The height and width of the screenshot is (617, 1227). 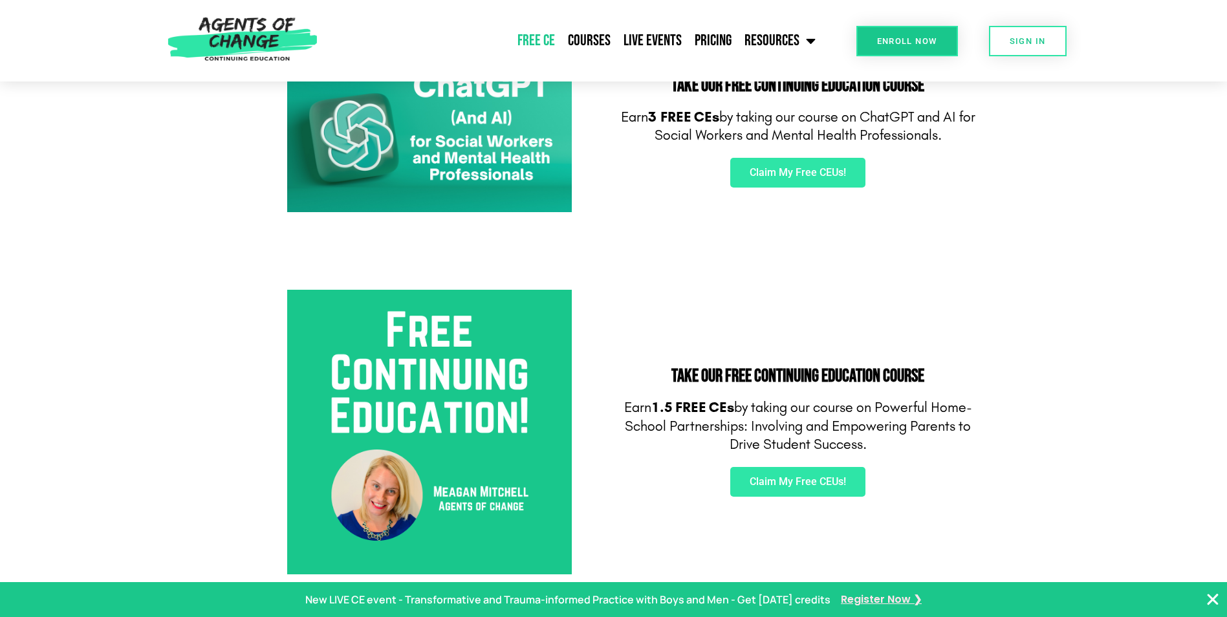 I want to click on nav: Menu, so click(x=573, y=41).